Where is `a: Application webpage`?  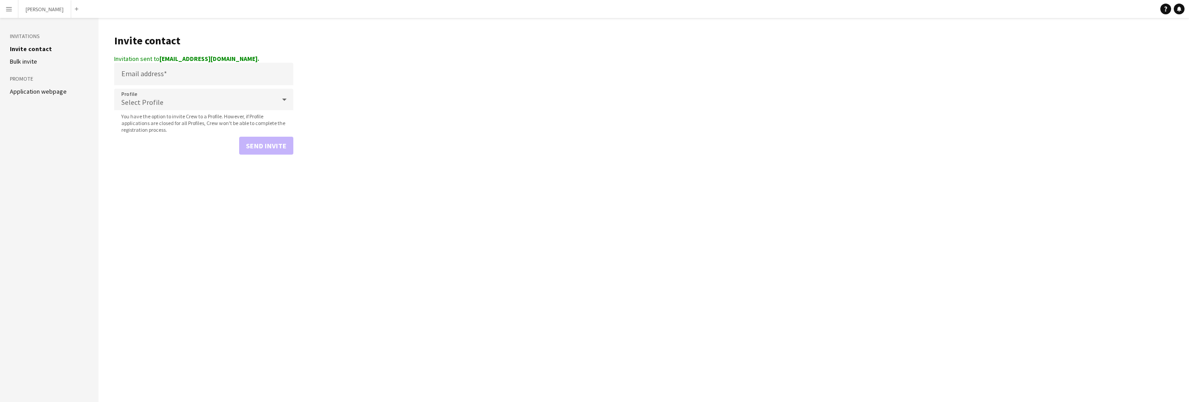 a: Application webpage is located at coordinates (38, 91).